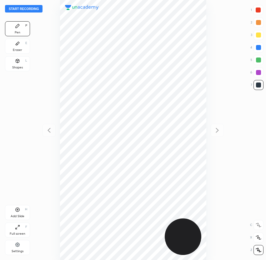 This screenshot has width=266, height=260. Describe the element at coordinates (18, 68) in the screenshot. I see `div: Shapes` at that location.